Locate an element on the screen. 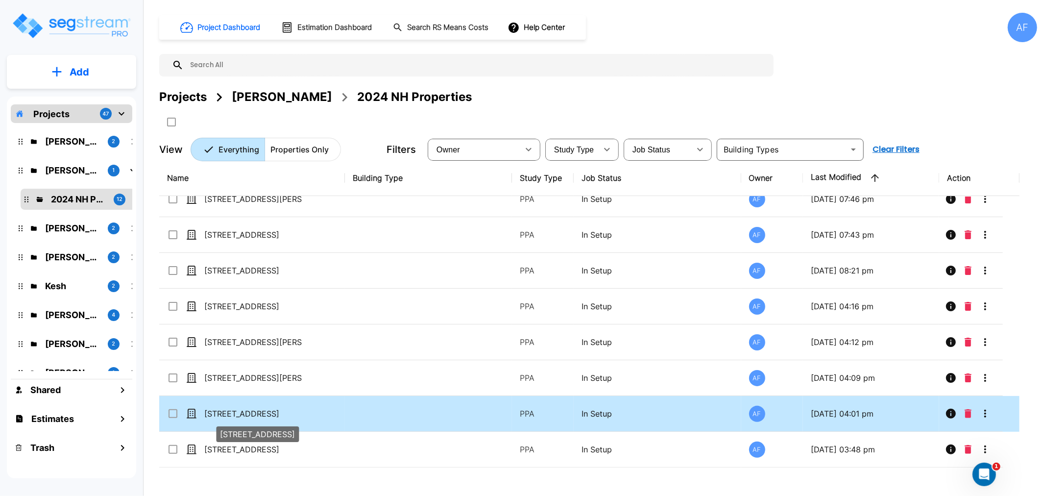  p: Ari Eisenman is located at coordinates (73, 257).